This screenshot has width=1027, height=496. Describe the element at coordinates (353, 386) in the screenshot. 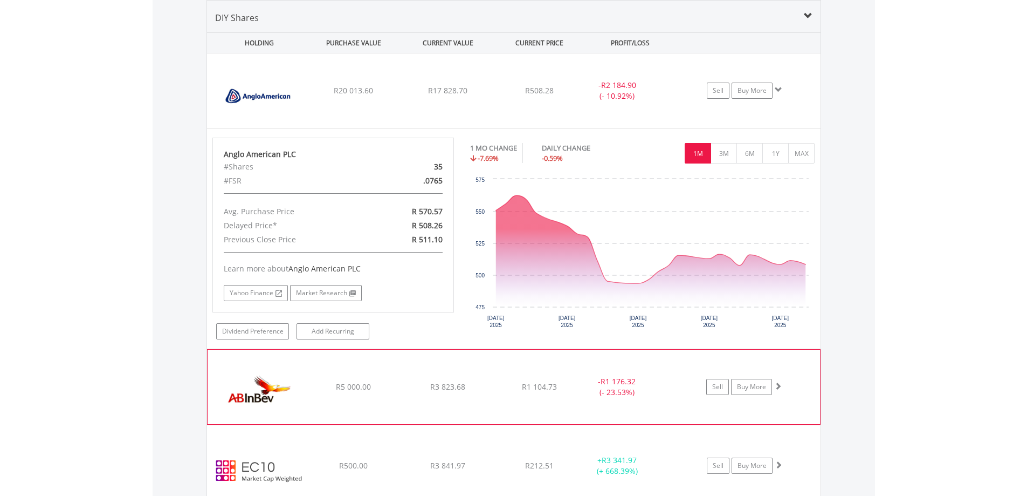

I see `span: R5 000.00` at that location.